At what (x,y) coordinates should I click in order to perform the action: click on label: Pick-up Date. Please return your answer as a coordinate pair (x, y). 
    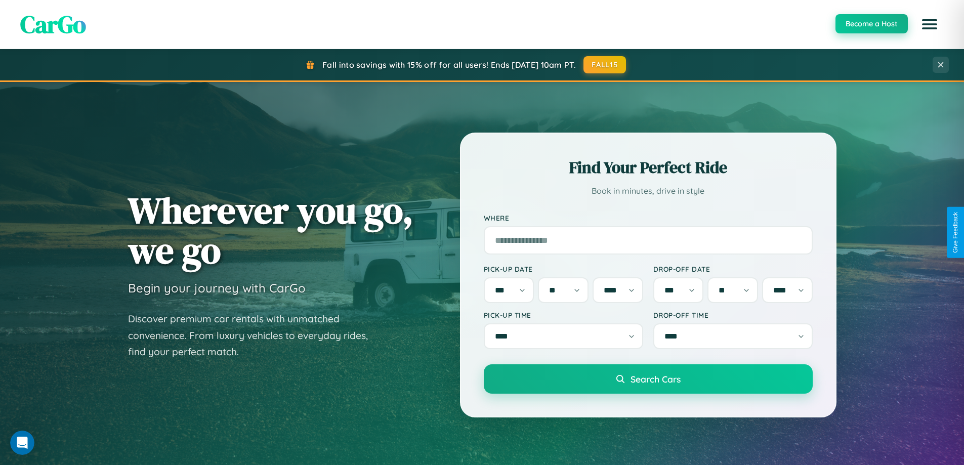
    Looking at the image, I should click on (563, 269).